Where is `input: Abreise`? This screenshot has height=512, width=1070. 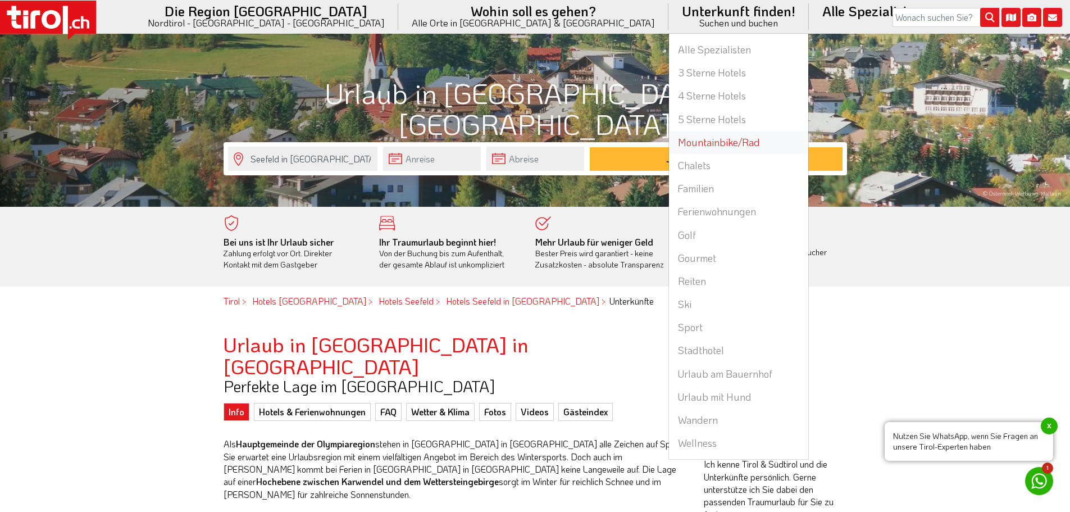 input: Abreise is located at coordinates (535, 158).